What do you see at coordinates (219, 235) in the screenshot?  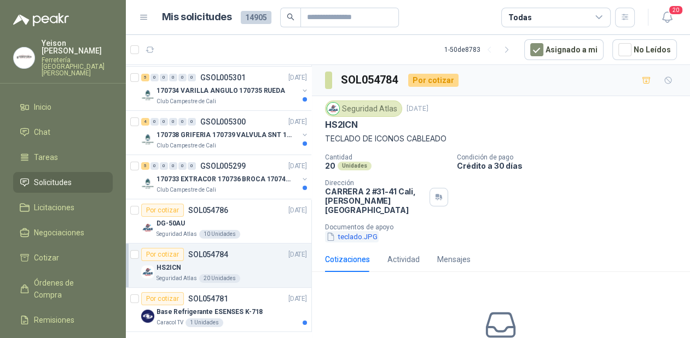 I see `div: 10 Unidades` at bounding box center [219, 235].